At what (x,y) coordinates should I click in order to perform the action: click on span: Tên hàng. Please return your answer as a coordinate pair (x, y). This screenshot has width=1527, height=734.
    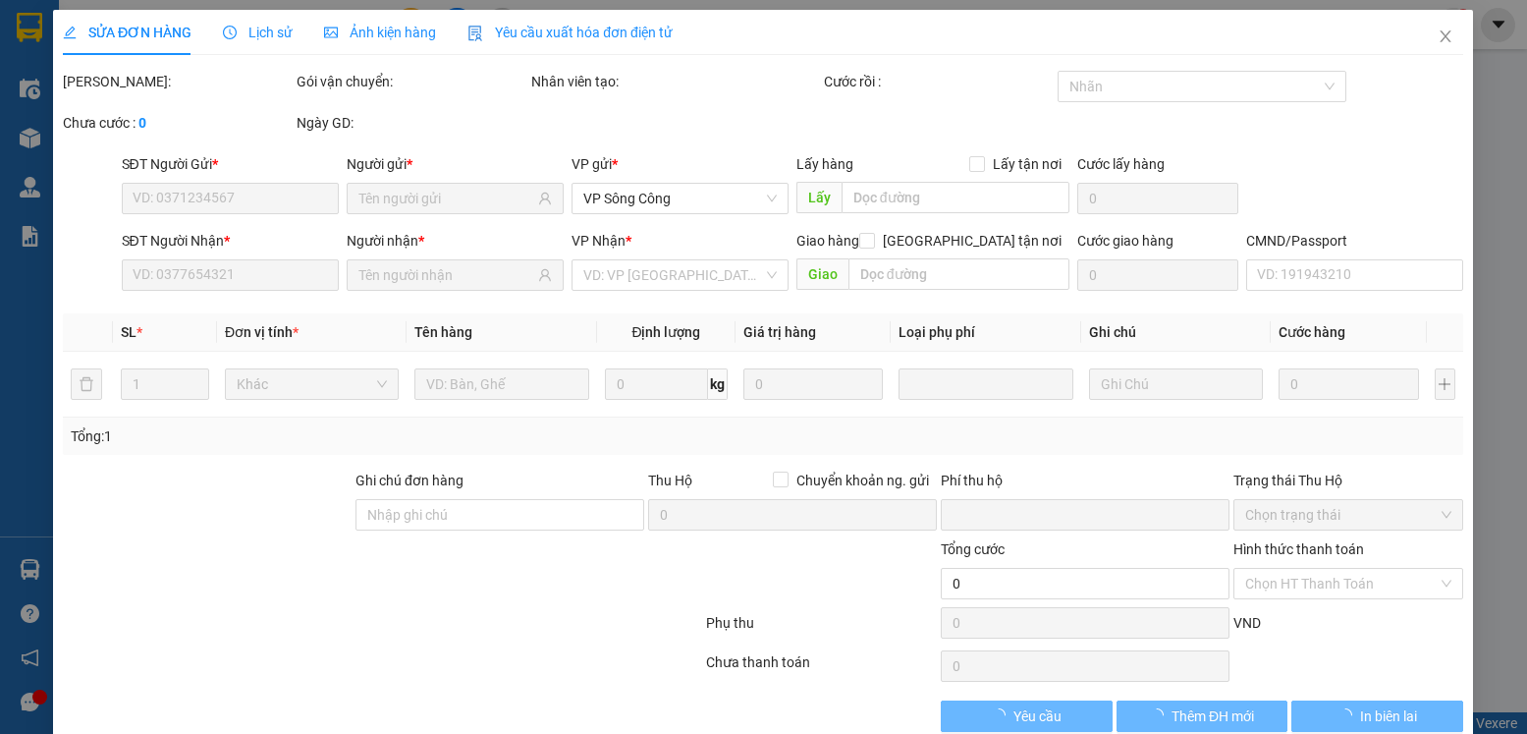
    Looking at the image, I should click on (444, 332).